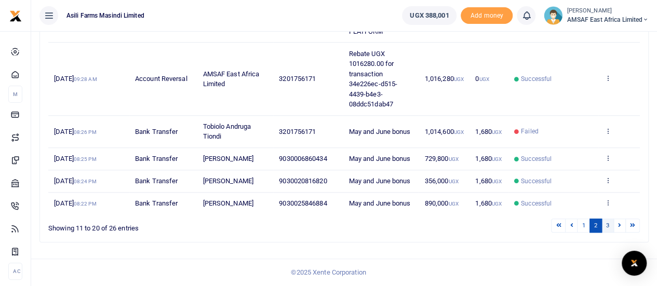 The height and width of the screenshot is (286, 657). What do you see at coordinates (85, 132) in the screenshot?
I see `small: 08:26 PM` at bounding box center [85, 132].